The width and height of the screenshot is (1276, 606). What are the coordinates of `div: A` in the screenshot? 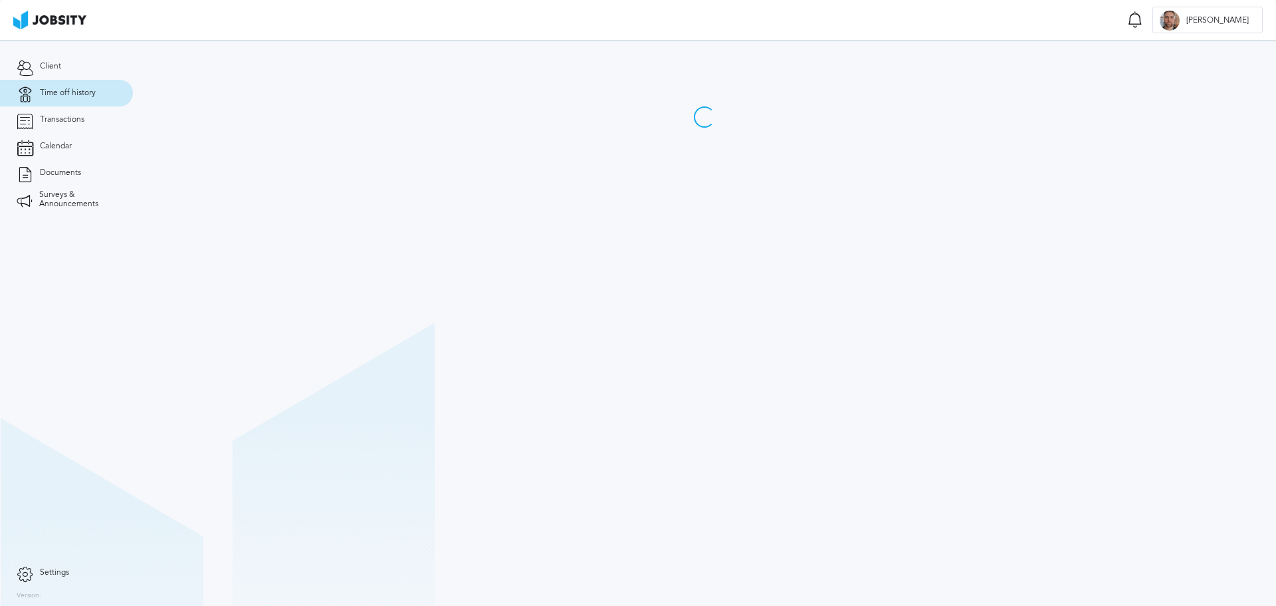 It's located at (1170, 21).